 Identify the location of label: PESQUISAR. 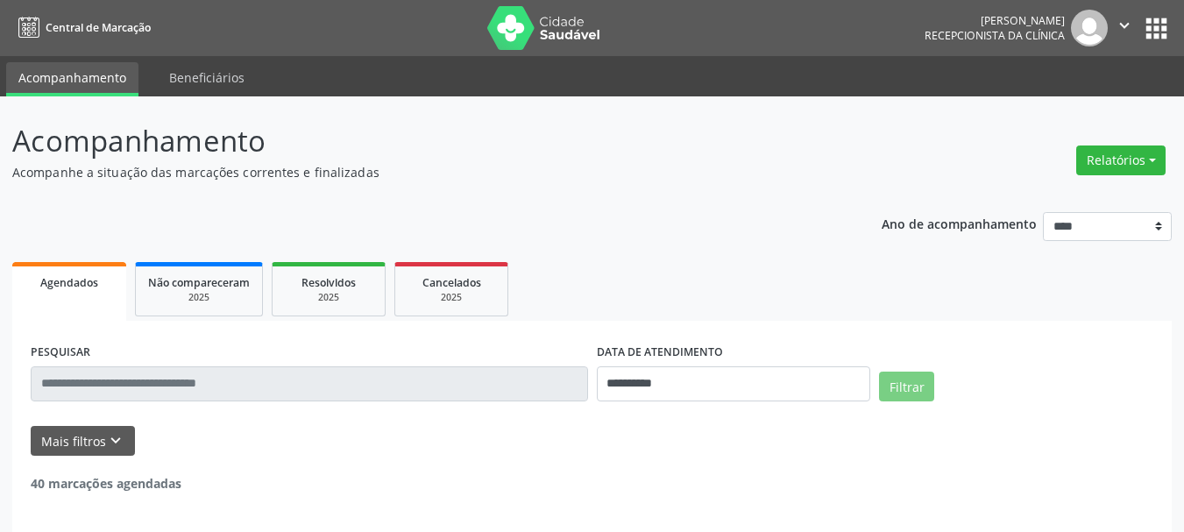
(60, 352).